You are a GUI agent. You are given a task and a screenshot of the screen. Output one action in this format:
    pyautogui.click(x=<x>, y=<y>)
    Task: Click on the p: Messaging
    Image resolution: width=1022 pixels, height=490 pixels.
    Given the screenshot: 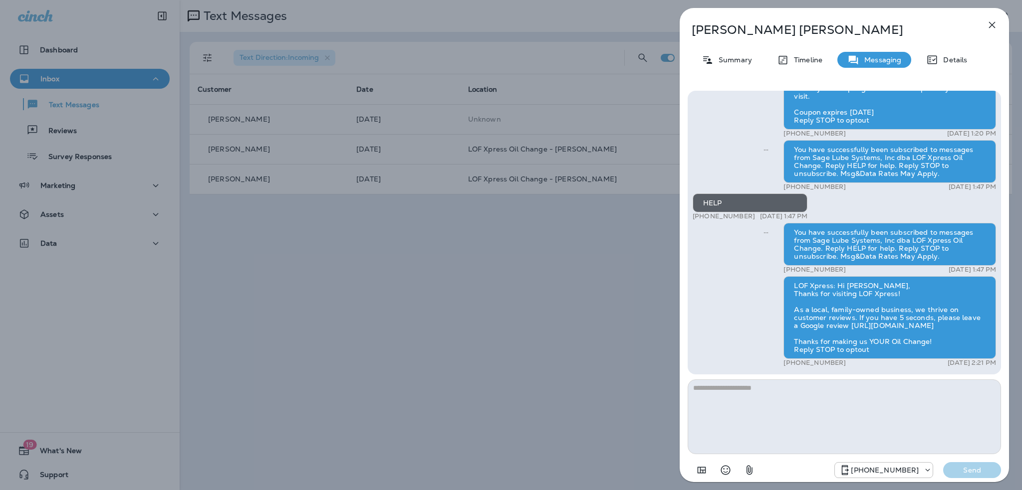 What is the action you would take?
    pyautogui.click(x=880, y=60)
    